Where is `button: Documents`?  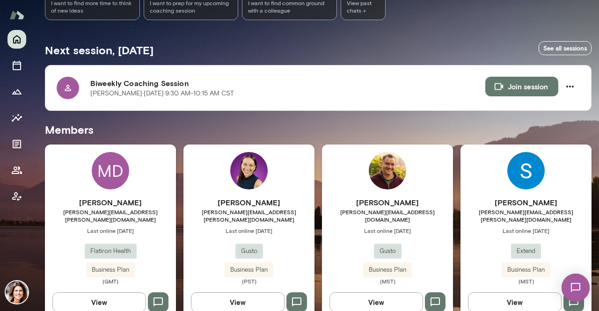 button: Documents is located at coordinates (17, 144).